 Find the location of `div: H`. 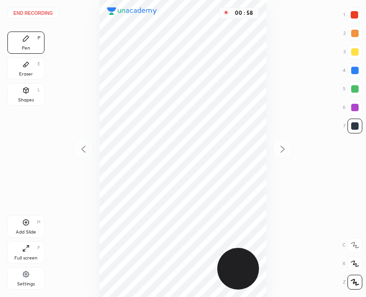

div: H is located at coordinates (38, 222).